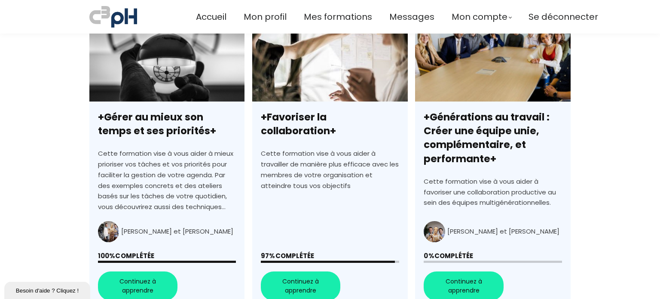 The image size is (660, 299). Describe the element at coordinates (265, 17) in the screenshot. I see `span: Mon profil` at that location.